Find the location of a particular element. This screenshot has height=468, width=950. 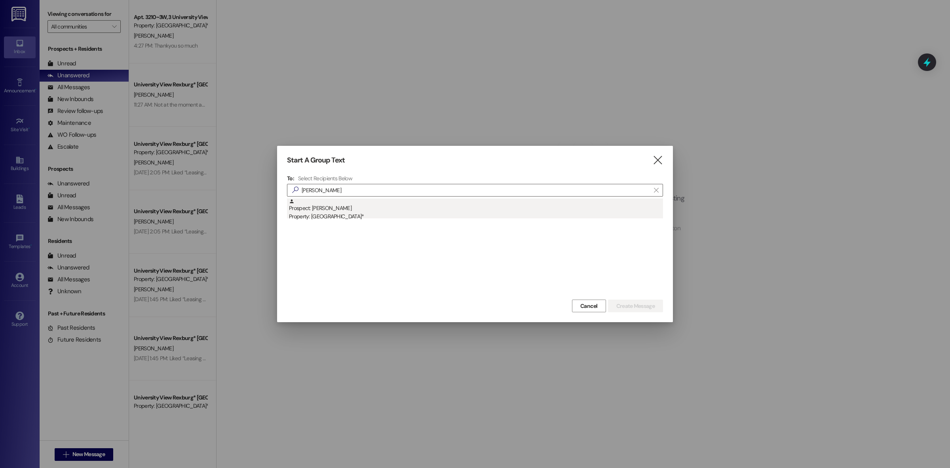

button: Create Message is located at coordinates (635, 306).